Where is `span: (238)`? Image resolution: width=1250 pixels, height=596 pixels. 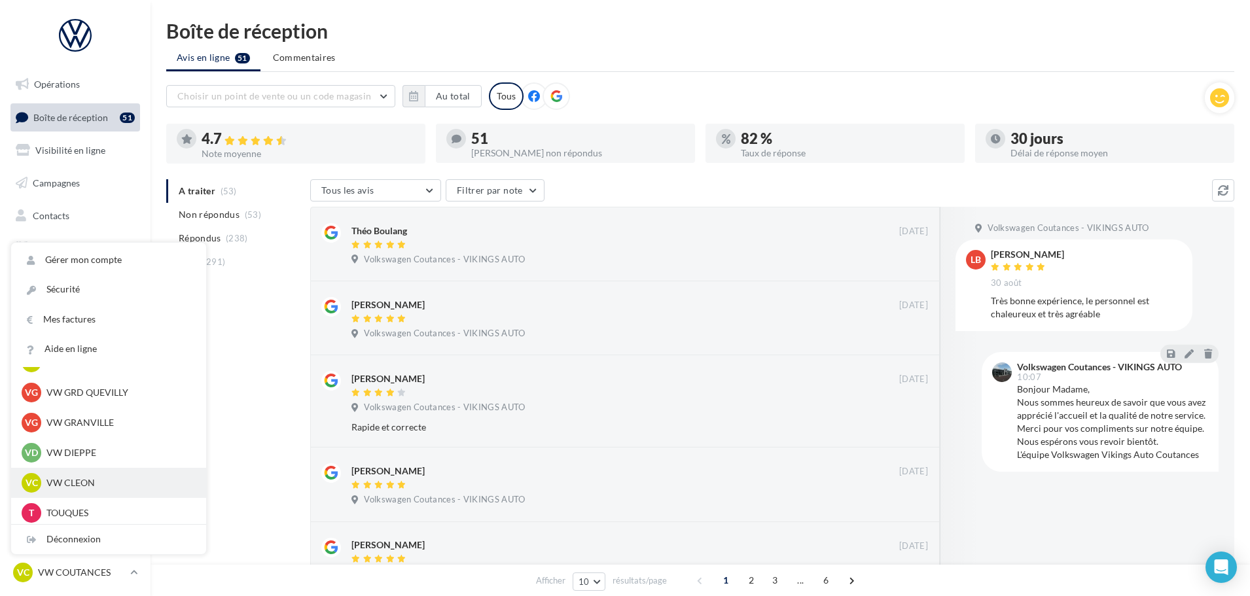
span: (238) is located at coordinates (237, 238).